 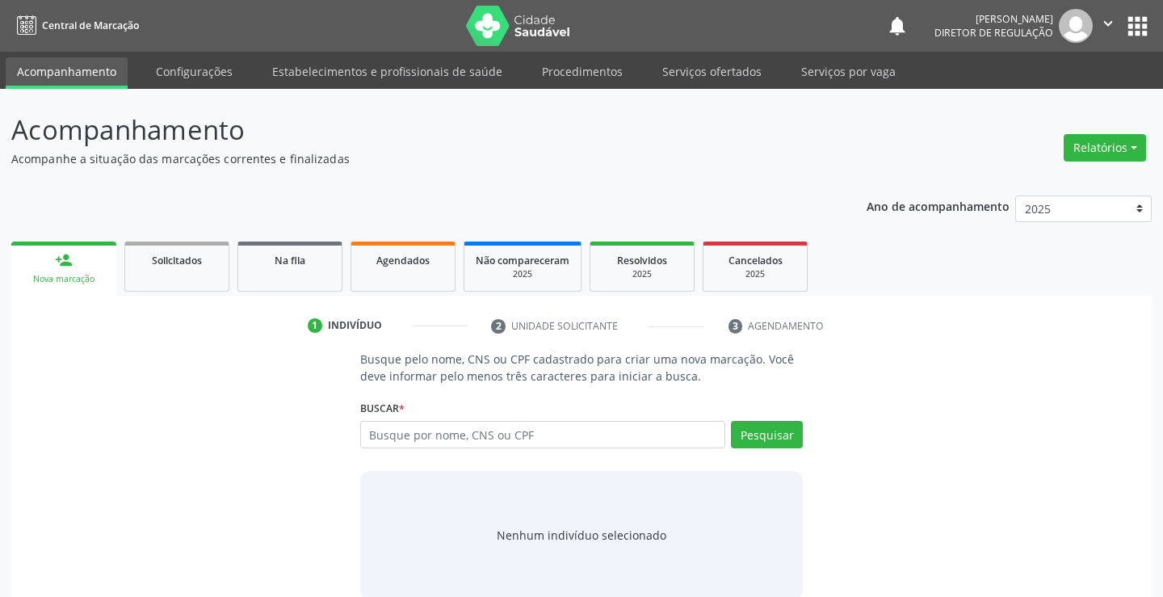 What do you see at coordinates (582, 71) in the screenshot?
I see `a: Procedimentos` at bounding box center [582, 71].